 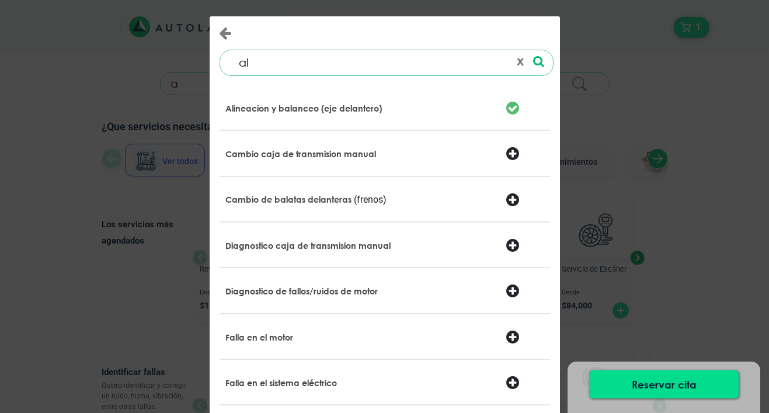 I want to click on p: Cambio caja de transmision manual, so click(x=301, y=154).